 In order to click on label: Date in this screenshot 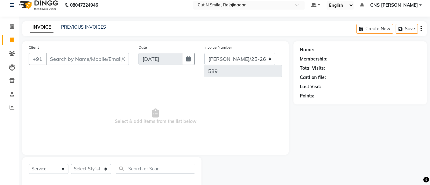, I will do `click(143, 47)`.